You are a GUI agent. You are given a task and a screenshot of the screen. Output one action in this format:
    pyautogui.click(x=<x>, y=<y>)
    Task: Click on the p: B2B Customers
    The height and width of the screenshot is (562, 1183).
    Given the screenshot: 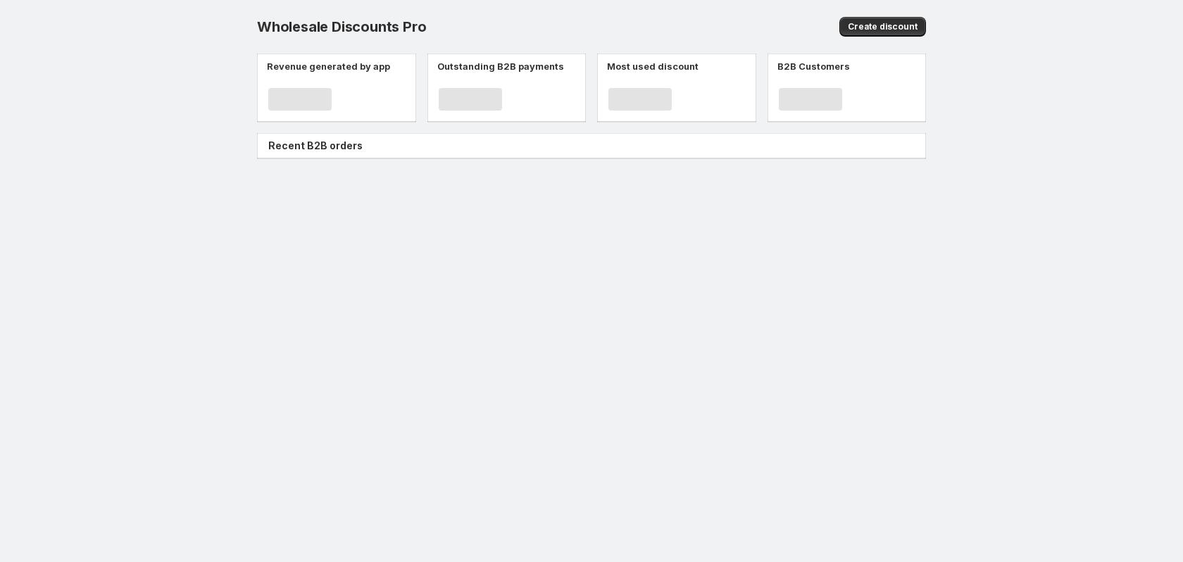 What is the action you would take?
    pyautogui.click(x=813, y=66)
    